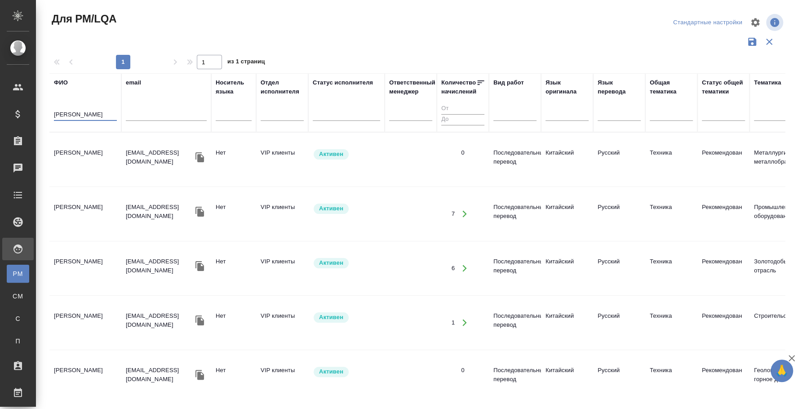 Image resolution: width=802 pixels, height=409 pixels. What do you see at coordinates (453, 214) in the screenshot?
I see `div: 7` at bounding box center [453, 214].